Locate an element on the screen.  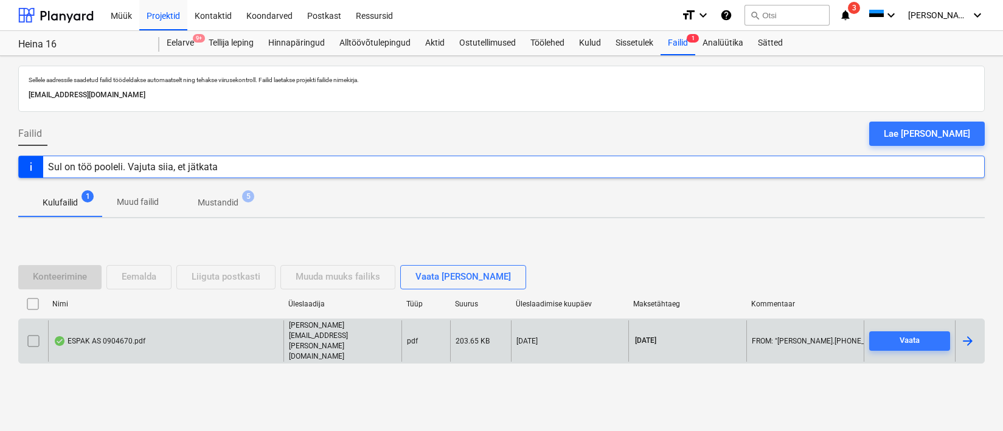
span: 3 is located at coordinates (854, 8).